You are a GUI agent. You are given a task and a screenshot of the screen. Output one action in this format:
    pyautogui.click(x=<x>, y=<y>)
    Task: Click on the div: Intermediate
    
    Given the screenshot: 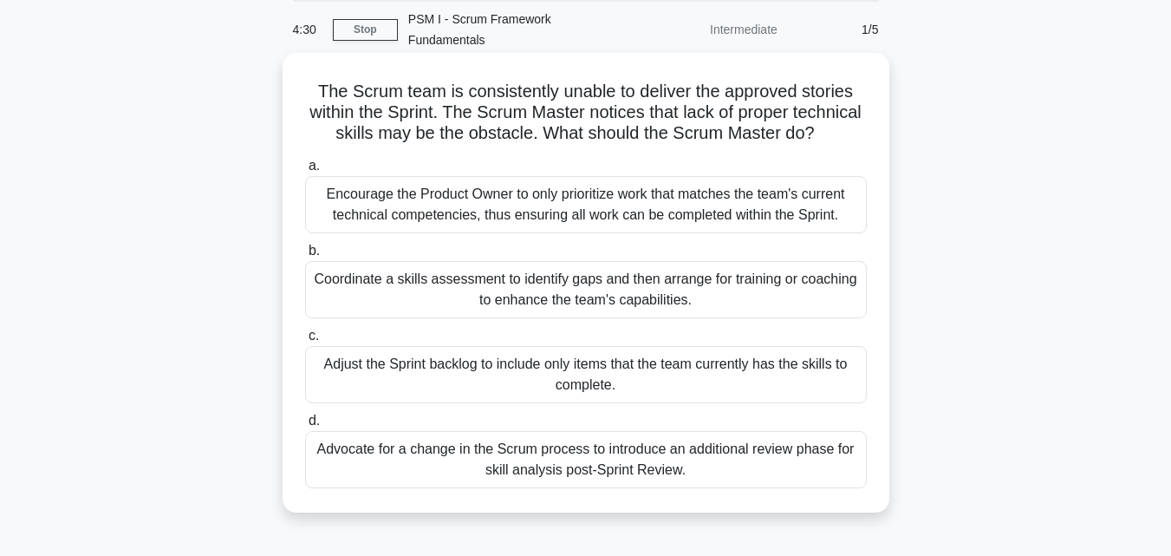 What is the action you would take?
    pyautogui.click(x=712, y=29)
    